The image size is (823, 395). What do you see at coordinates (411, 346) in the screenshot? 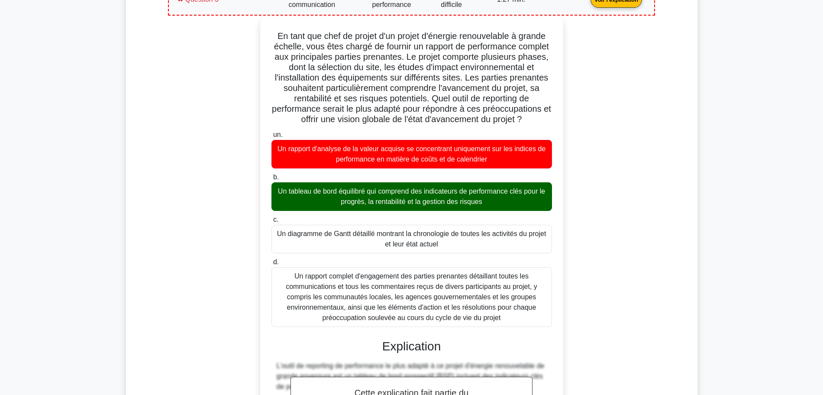
I see `font: Explication` at bounding box center [411, 346].